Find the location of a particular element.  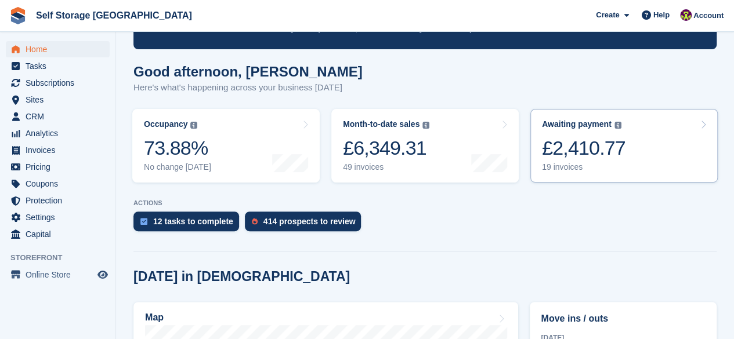

div: 19 invoices is located at coordinates (584, 167).